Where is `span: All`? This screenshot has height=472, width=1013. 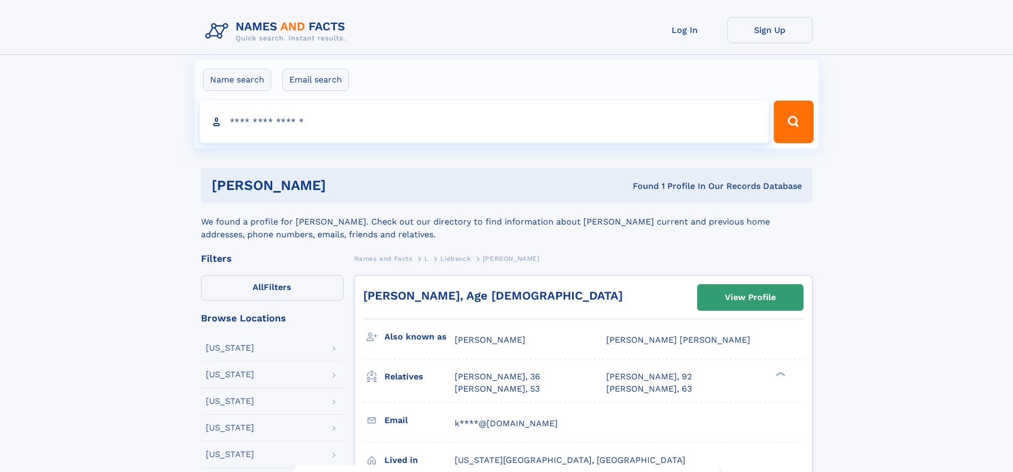 span: All is located at coordinates (258, 287).